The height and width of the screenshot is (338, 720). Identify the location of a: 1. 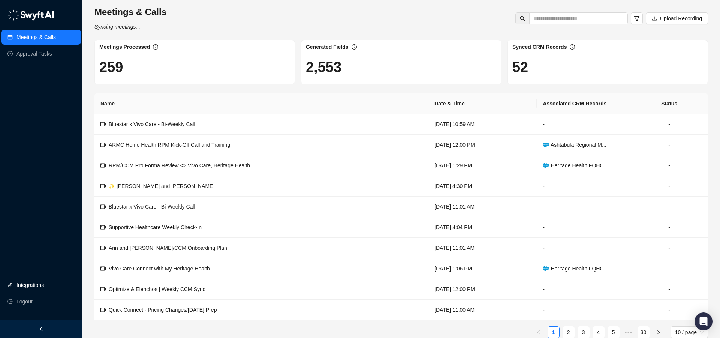
(554, 332).